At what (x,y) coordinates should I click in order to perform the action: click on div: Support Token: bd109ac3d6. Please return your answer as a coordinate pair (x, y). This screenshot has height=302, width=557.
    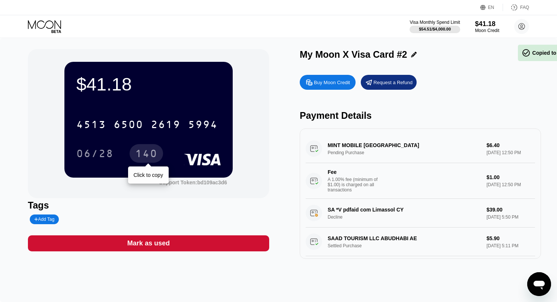
    Looking at the image, I should click on (193, 182).